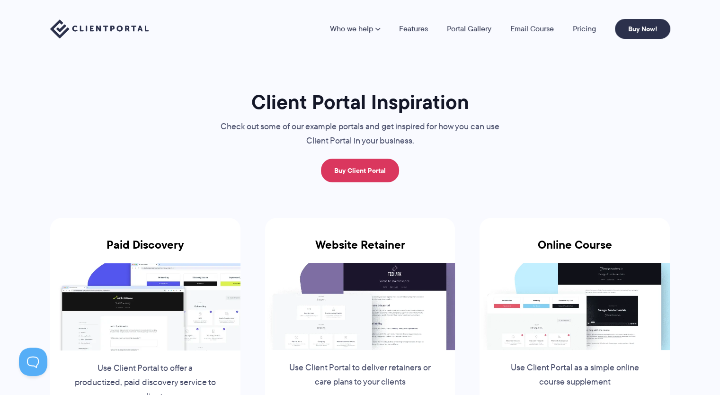 The height and width of the screenshot is (395, 720). What do you see at coordinates (360, 375) in the screenshot?
I see `p: Use Client Portal to deliver retainers or care plans to your clients` at bounding box center [360, 375].